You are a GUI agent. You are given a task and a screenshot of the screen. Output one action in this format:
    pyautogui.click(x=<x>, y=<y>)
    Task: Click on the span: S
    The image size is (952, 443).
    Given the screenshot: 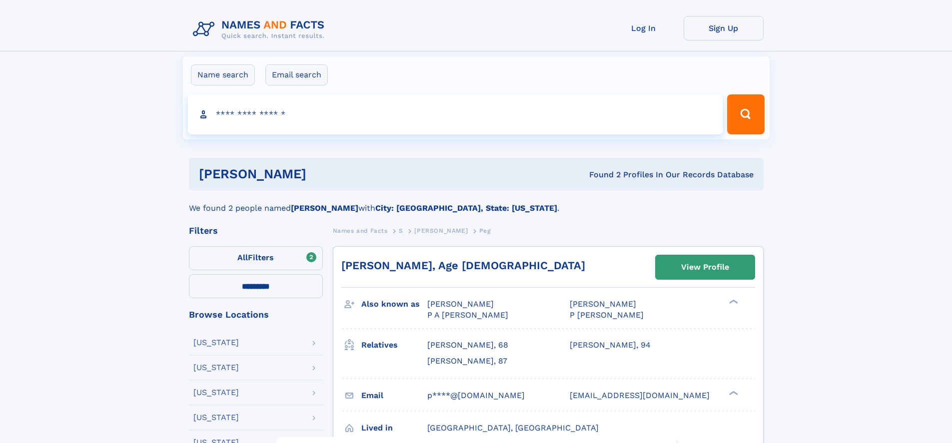 What is the action you would take?
    pyautogui.click(x=401, y=231)
    